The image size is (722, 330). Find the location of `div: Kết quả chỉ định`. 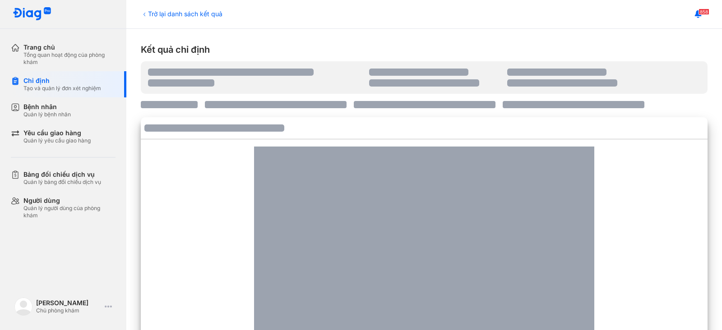

div: Kết quả chỉ định is located at coordinates (424, 50).